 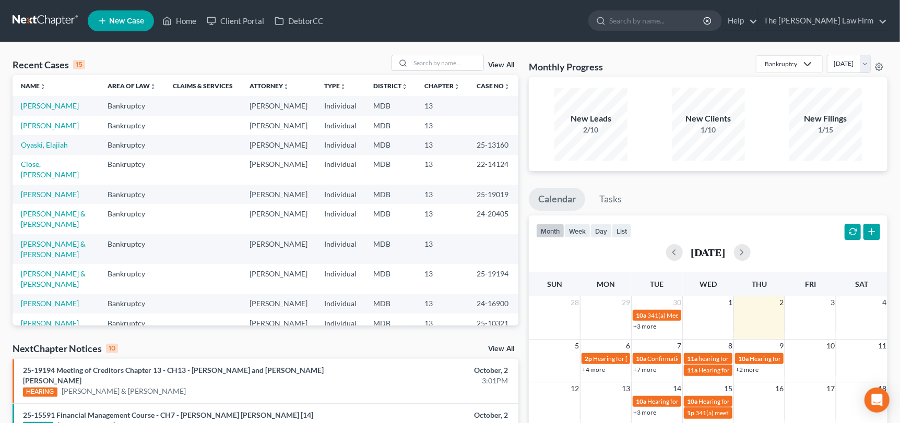 I want to click on a: Oyaski, Elajiah, so click(x=44, y=145).